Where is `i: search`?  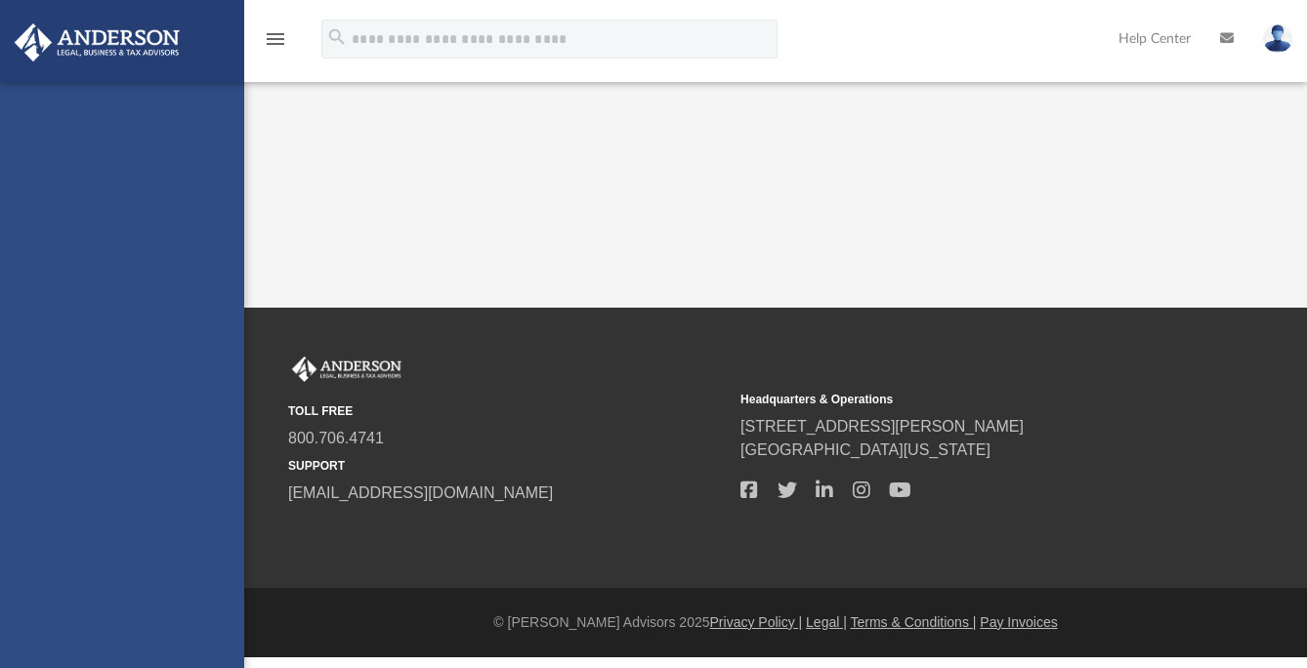
i: search is located at coordinates (337, 37).